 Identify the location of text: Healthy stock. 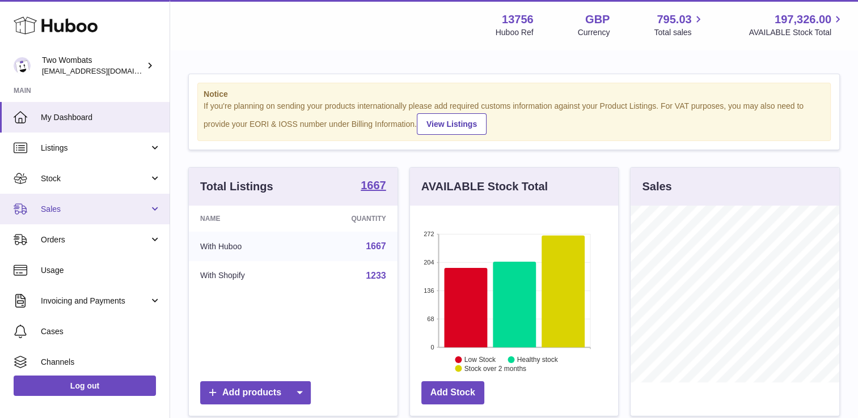
(537, 360).